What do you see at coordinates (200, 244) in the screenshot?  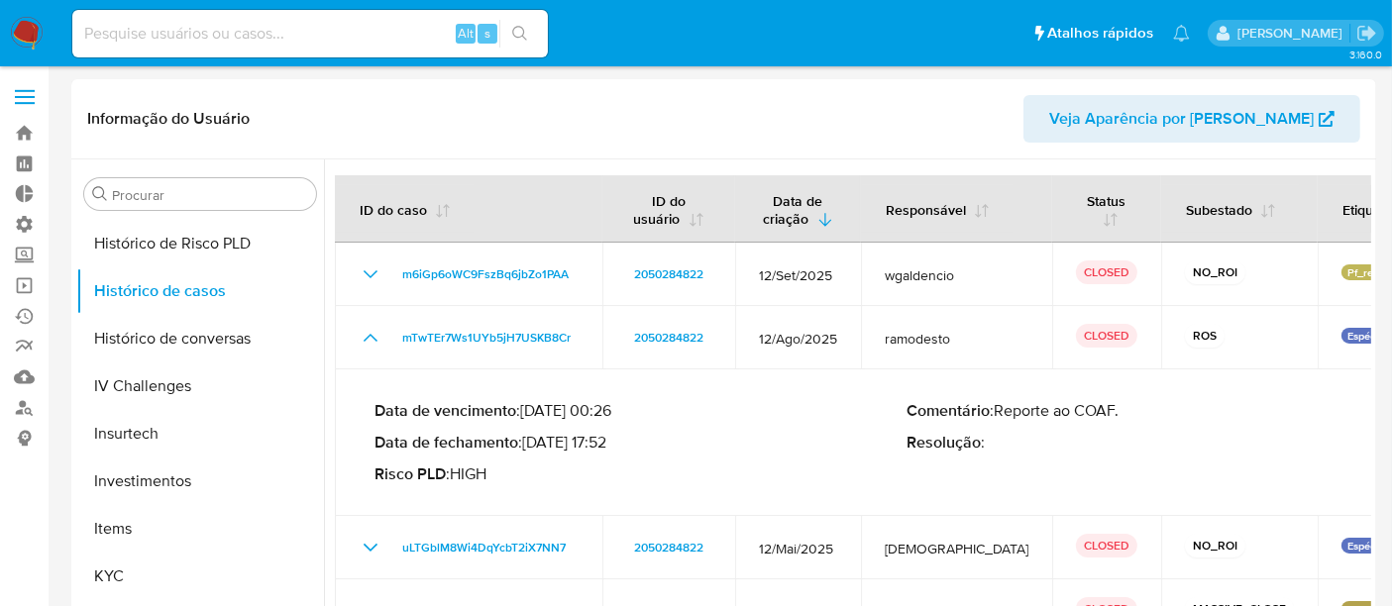 I see `button: Histórico de Risco PLD` at bounding box center [200, 244].